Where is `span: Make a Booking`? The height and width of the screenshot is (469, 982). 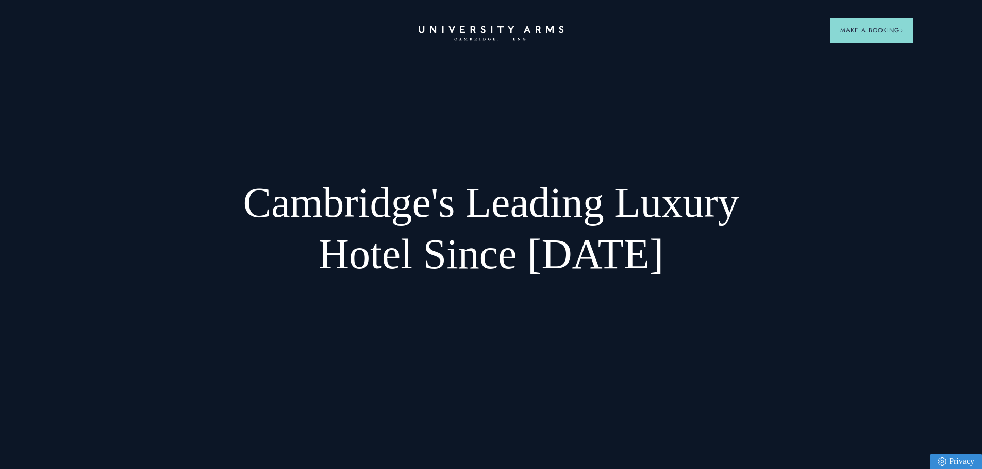
span: Make a Booking is located at coordinates (871, 30).